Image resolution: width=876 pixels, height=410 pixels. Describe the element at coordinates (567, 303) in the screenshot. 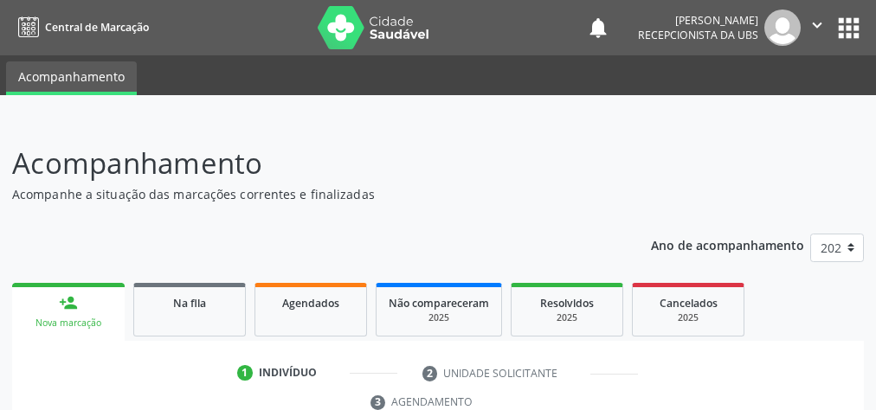

I see `span: Resolvidos` at that location.